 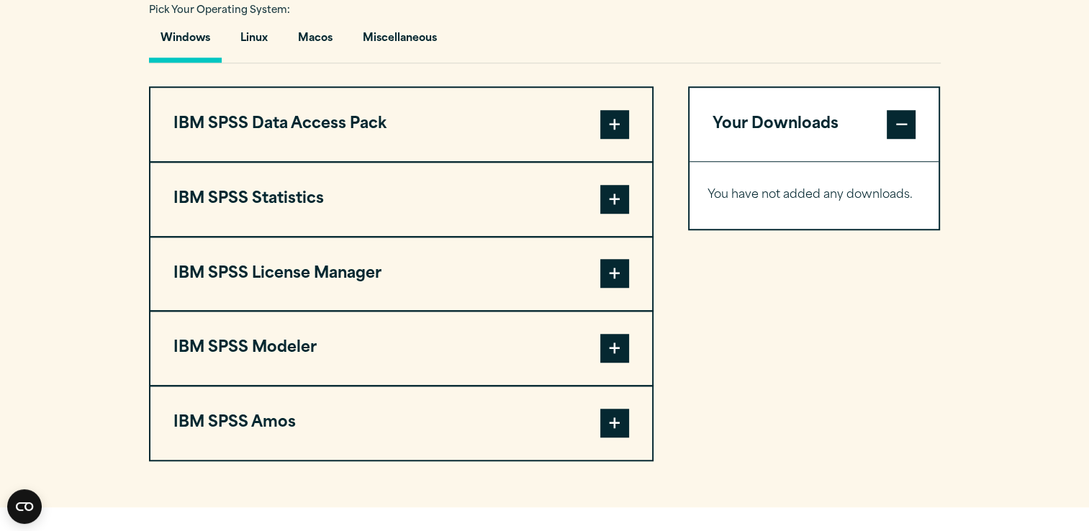 I want to click on span: Pick Your Operating System:, so click(x=219, y=10).